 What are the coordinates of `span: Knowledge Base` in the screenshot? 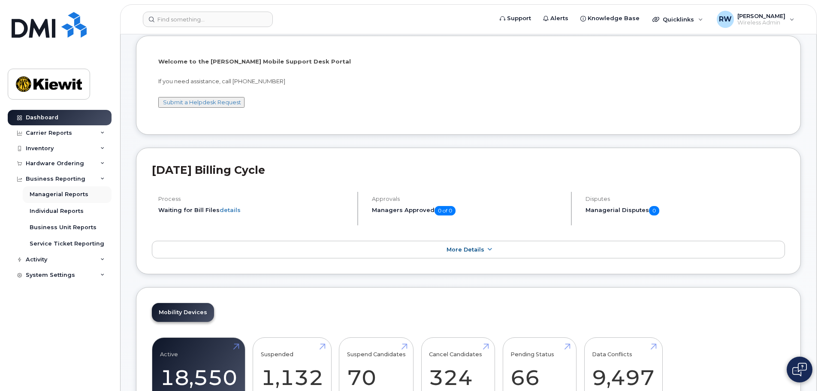 It's located at (614, 18).